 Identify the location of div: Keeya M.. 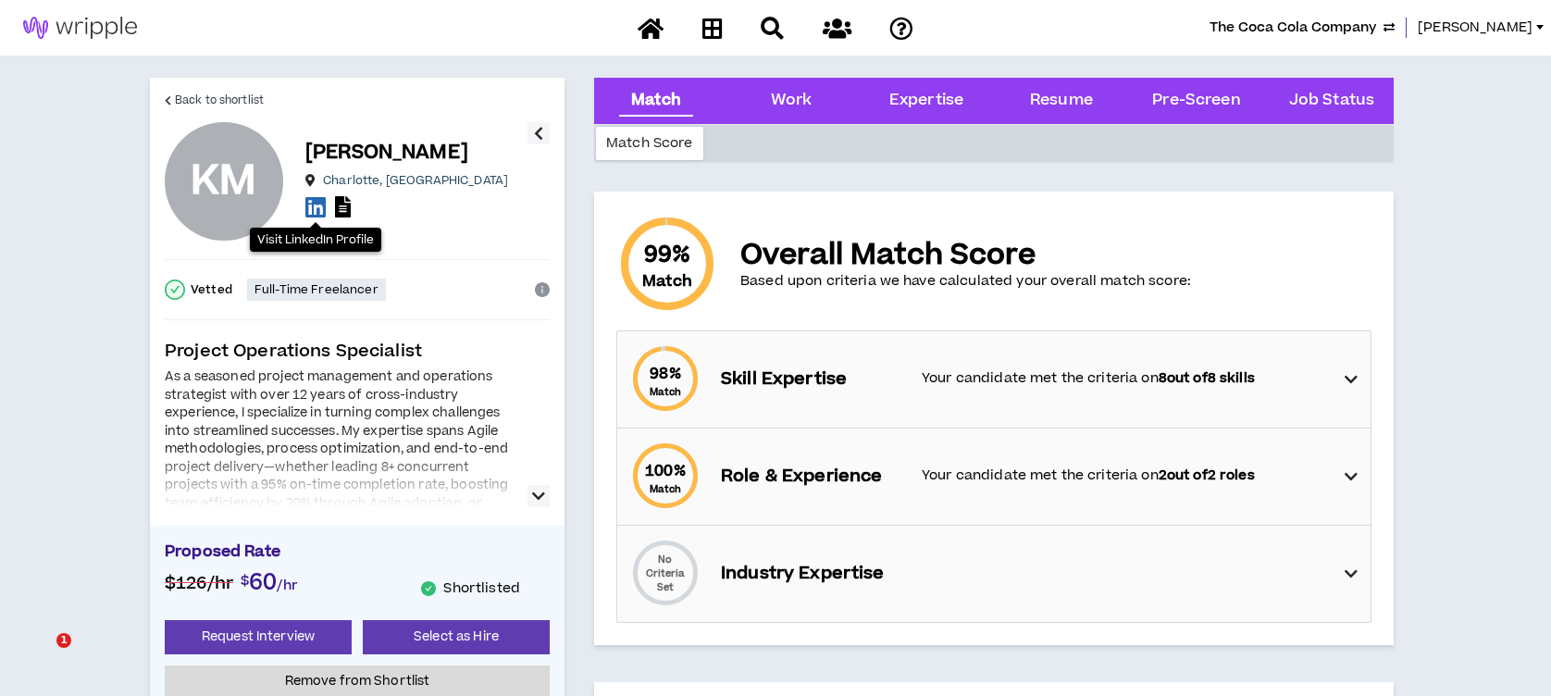
(224, 181).